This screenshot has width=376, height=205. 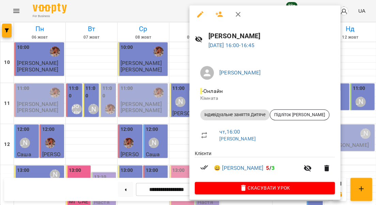 What do you see at coordinates (235, 115) in the screenshot?
I see `span: Індивідуальне заняття Дитяче` at bounding box center [235, 115].